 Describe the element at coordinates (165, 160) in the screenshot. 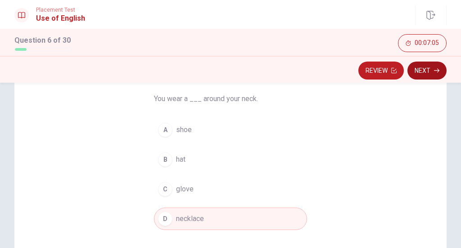

I see `div: B` at that location.